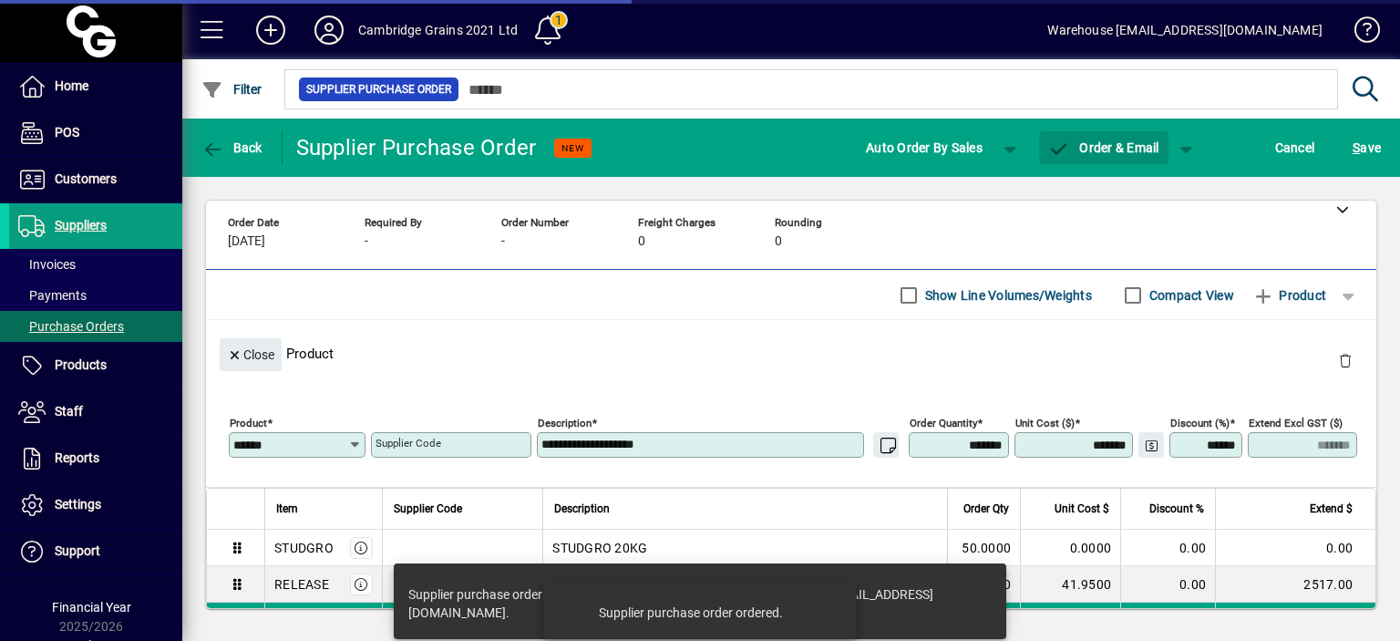 The image size is (1400, 641). What do you see at coordinates (438, 30) in the screenshot?
I see `div: Cambridge Grains 2021 Ltd` at bounding box center [438, 30].